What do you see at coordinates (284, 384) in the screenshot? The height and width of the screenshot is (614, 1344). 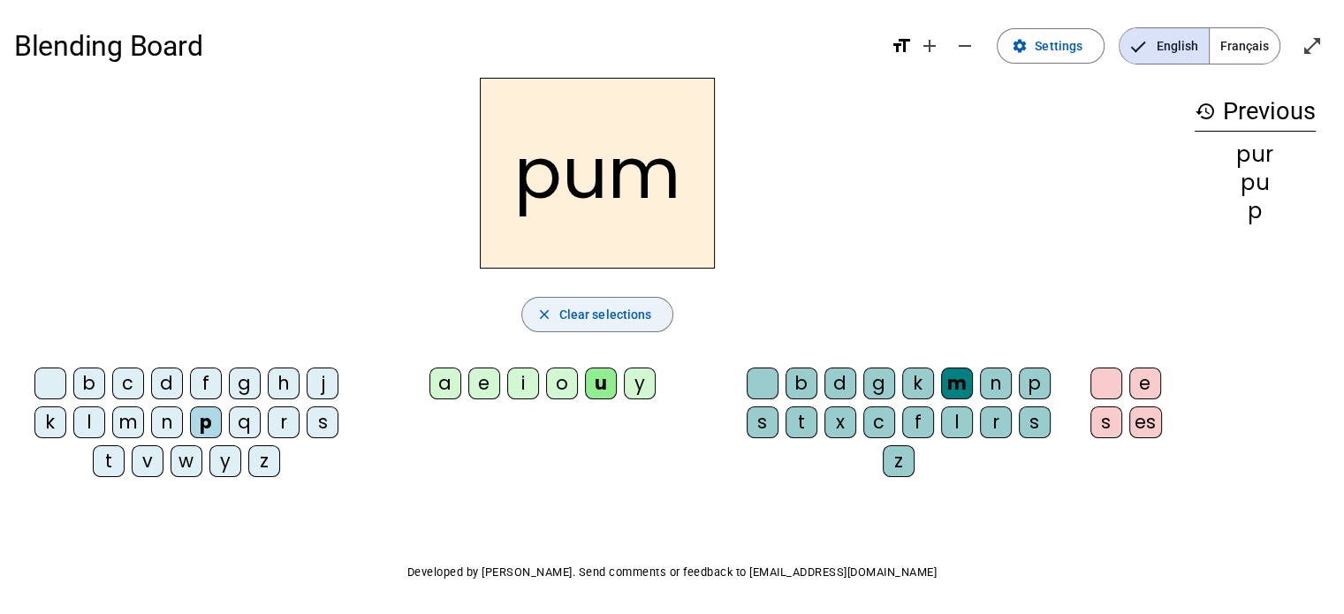 I see `div: h` at bounding box center [284, 384].